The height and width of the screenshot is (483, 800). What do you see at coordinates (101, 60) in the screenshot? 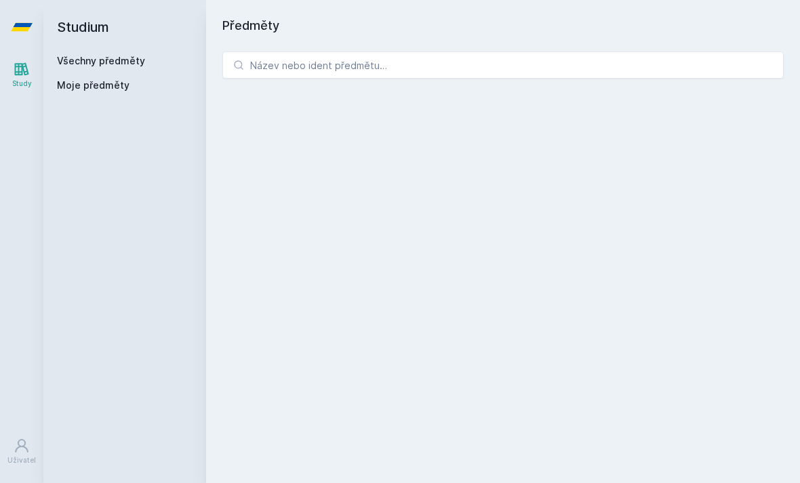
I see `a: Všechny předměty` at bounding box center [101, 60].